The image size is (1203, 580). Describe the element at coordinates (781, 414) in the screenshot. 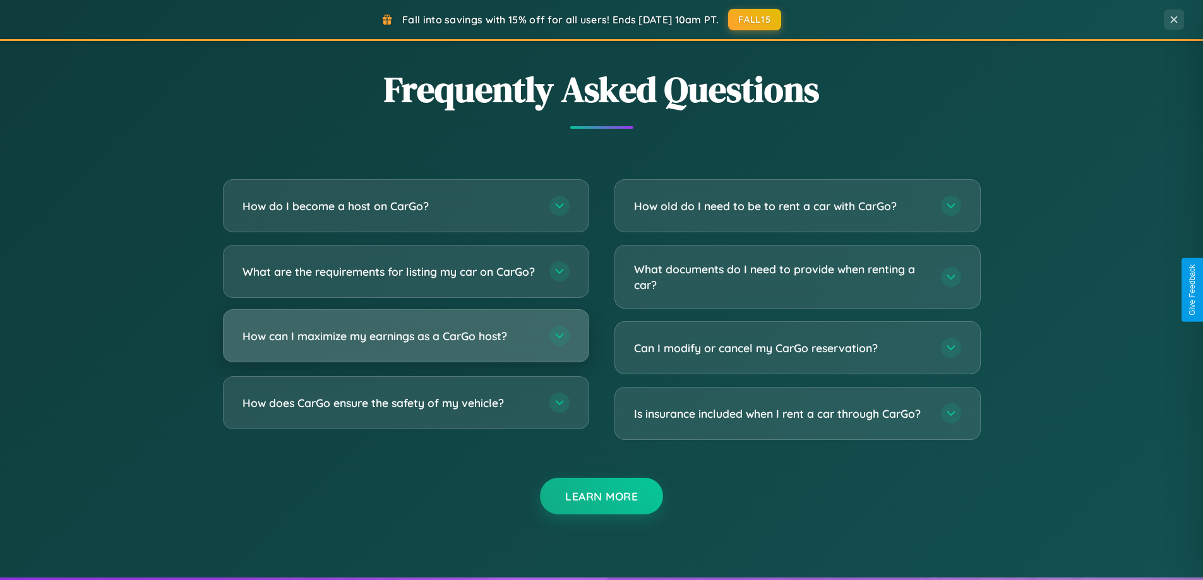

I see `h3: Is insurance included when I rent a car through CarGo?` at that location.